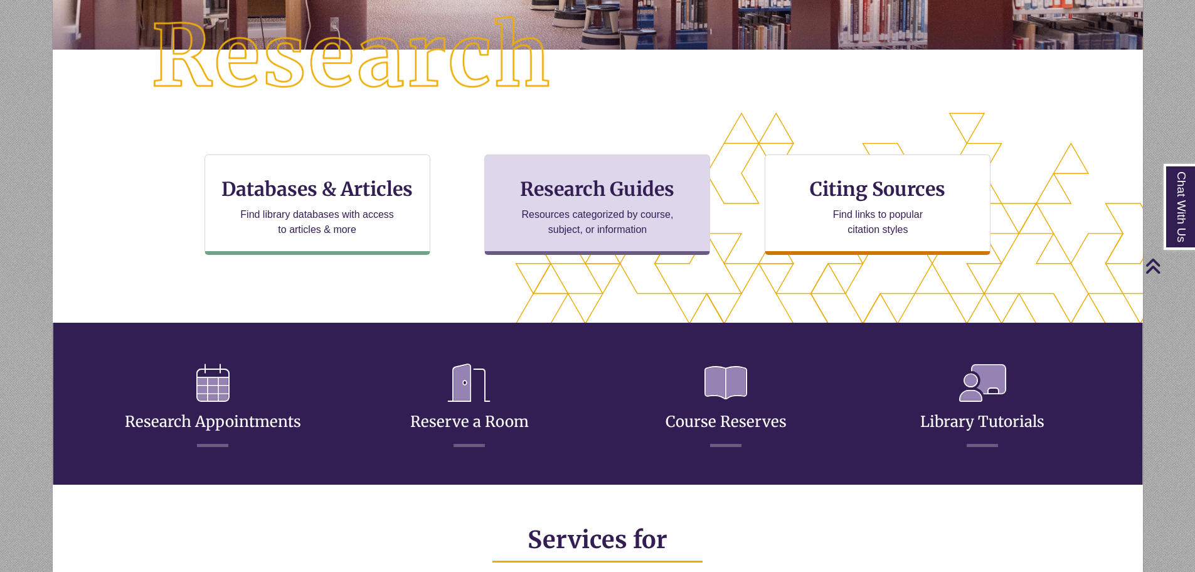 The width and height of the screenshot is (1195, 572). Describe the element at coordinates (878, 205) in the screenshot. I see `a: Citing Sources Find links to popular citation styles` at that location.